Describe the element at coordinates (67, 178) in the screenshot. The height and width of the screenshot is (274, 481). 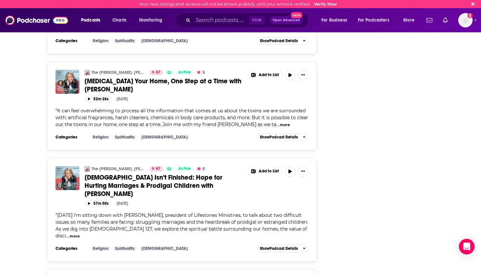
I see `a: God Isn’t Finished: Hope for Hurting Marriages & Prodigal Children with Craig Wroblewski` at that location.